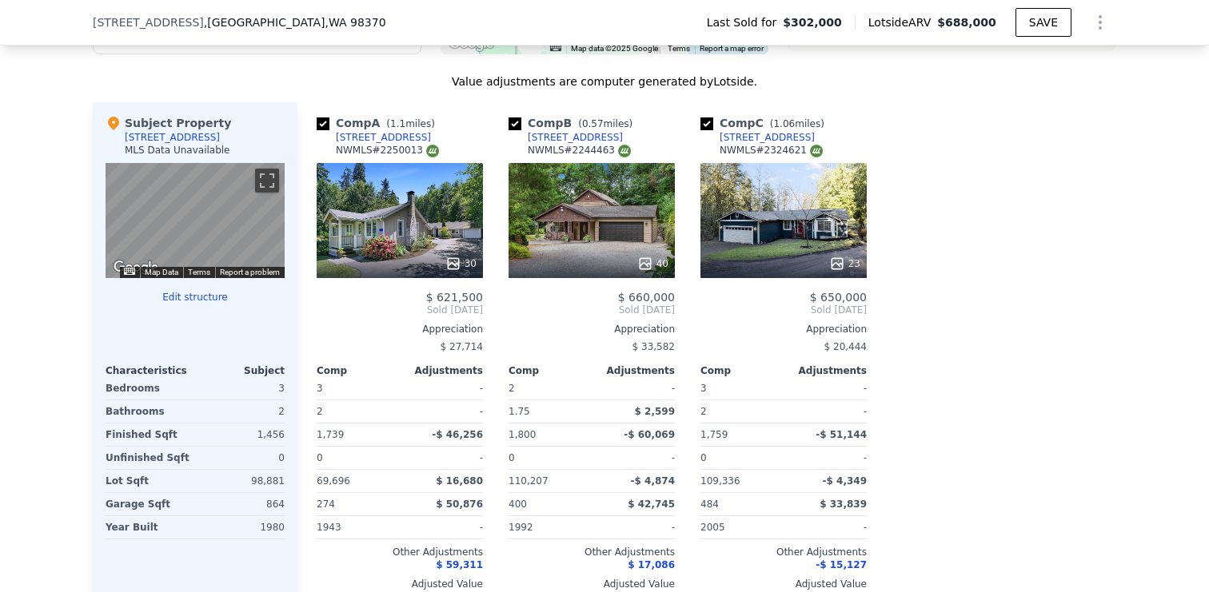 The width and height of the screenshot is (1209, 592). What do you see at coordinates (614, 48) in the screenshot?
I see `span: Map data ©2025 Google` at bounding box center [614, 48].